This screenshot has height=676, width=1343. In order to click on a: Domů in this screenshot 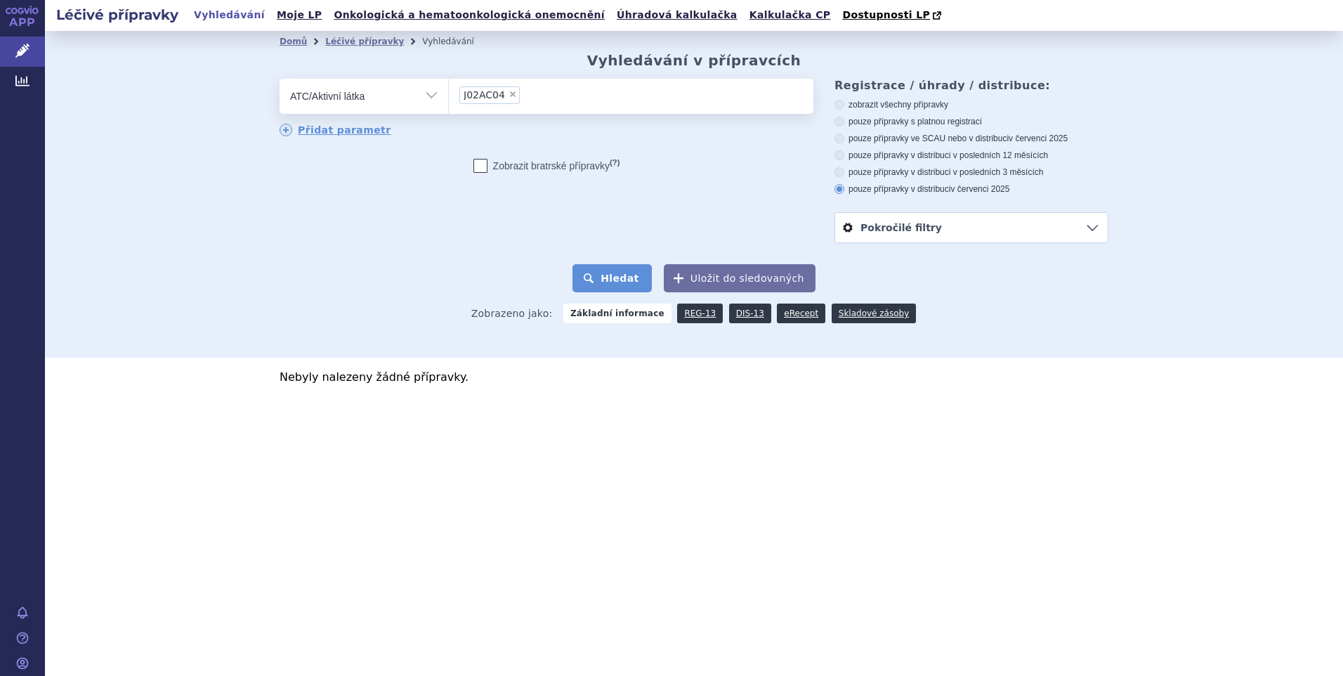, I will do `click(293, 41)`.